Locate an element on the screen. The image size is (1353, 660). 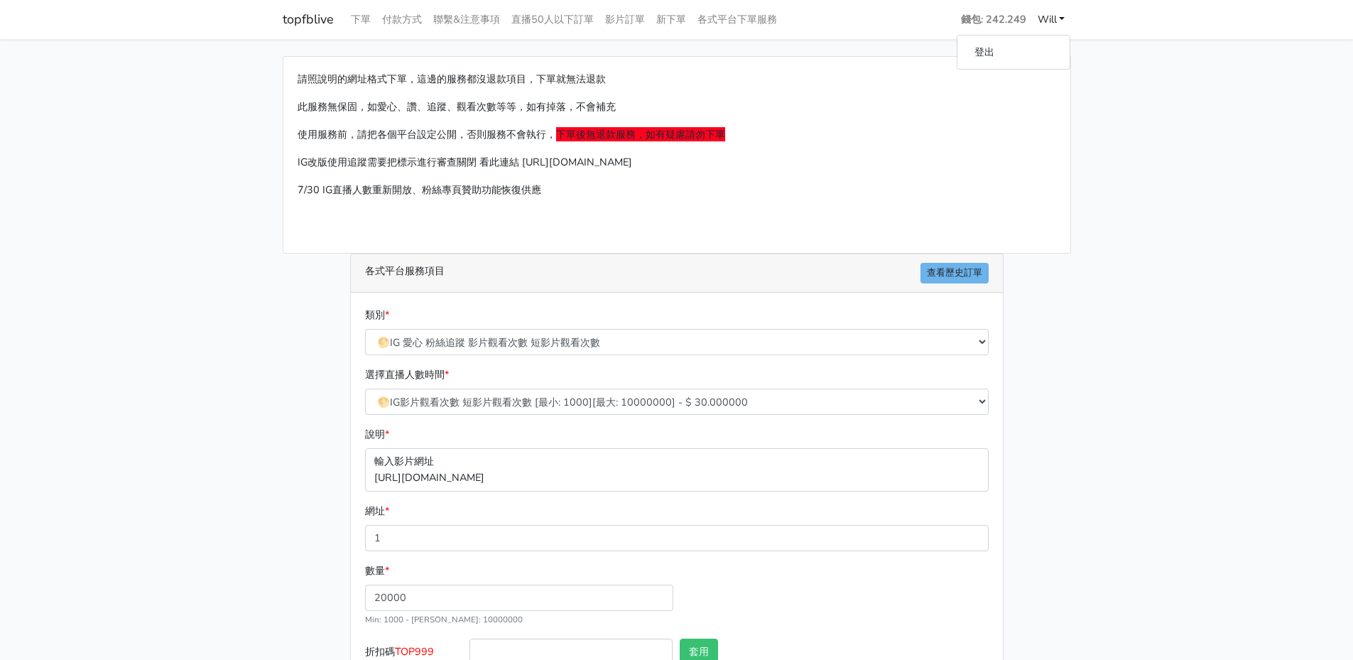
label: 類別 is located at coordinates (377, 315).